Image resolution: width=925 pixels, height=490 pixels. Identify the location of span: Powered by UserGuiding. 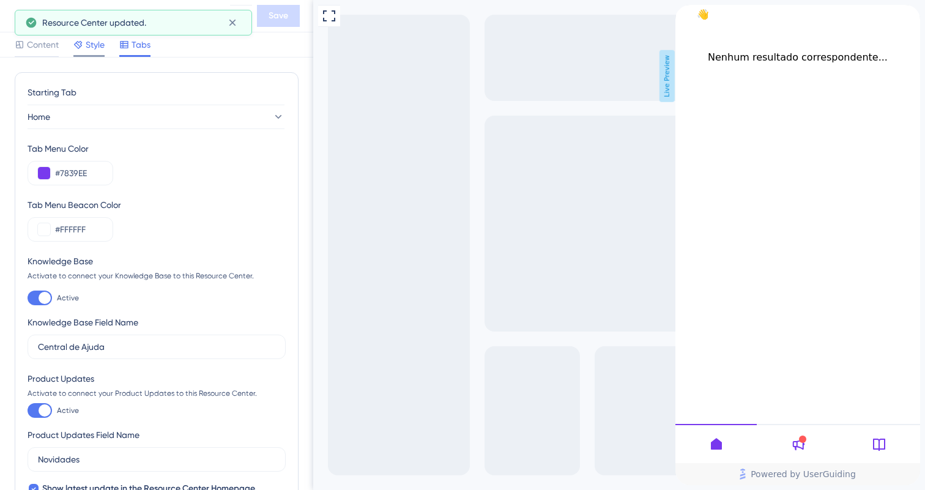
(128, 469).